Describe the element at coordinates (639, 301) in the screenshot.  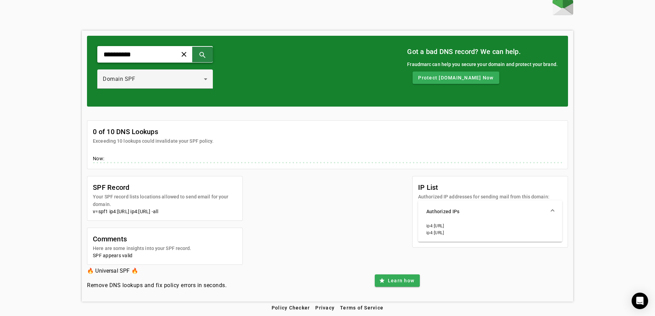
I see `div: Open Intercom Messenger` at that location.